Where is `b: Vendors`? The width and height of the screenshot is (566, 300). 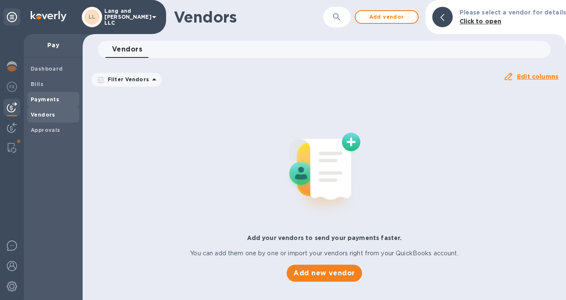
b: Vendors is located at coordinates (43, 115).